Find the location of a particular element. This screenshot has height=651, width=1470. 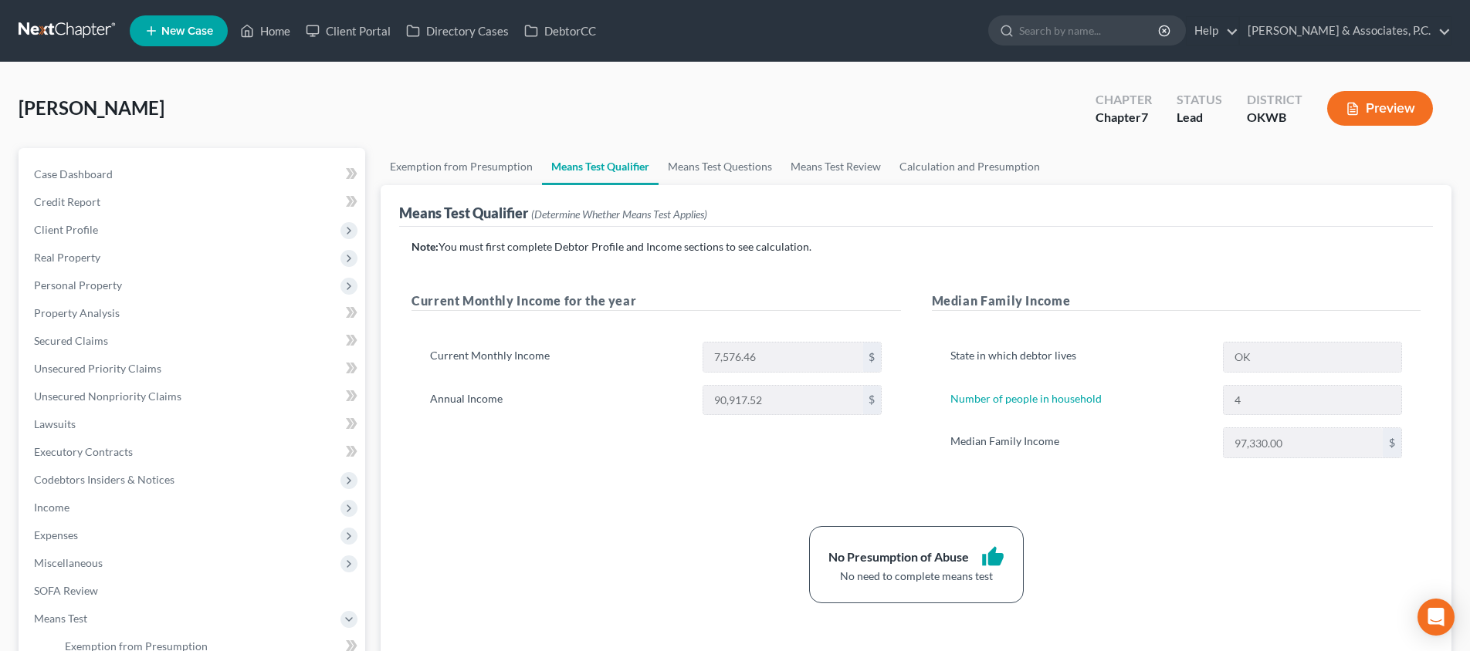

span: Property Analysis is located at coordinates (76, 313).